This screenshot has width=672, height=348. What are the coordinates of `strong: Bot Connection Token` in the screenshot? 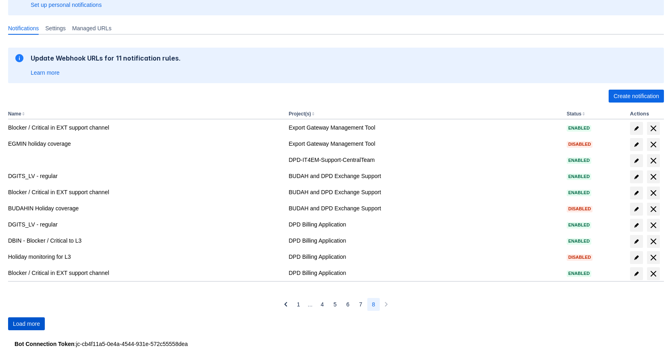 It's located at (44, 344).